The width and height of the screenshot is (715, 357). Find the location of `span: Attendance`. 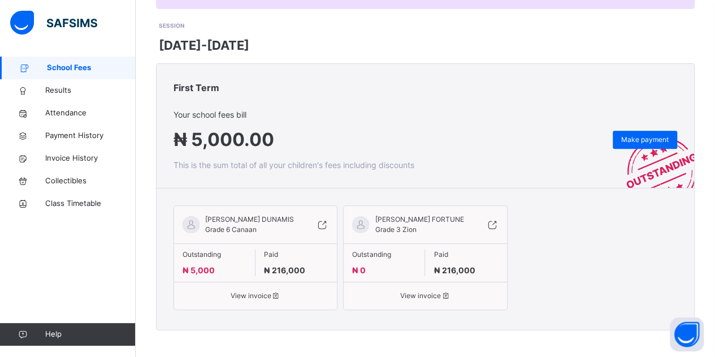

span: Attendance is located at coordinates (90, 113).